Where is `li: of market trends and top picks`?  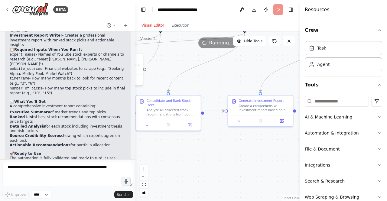
li: of market trends and top picks is located at coordinates (68, 113).